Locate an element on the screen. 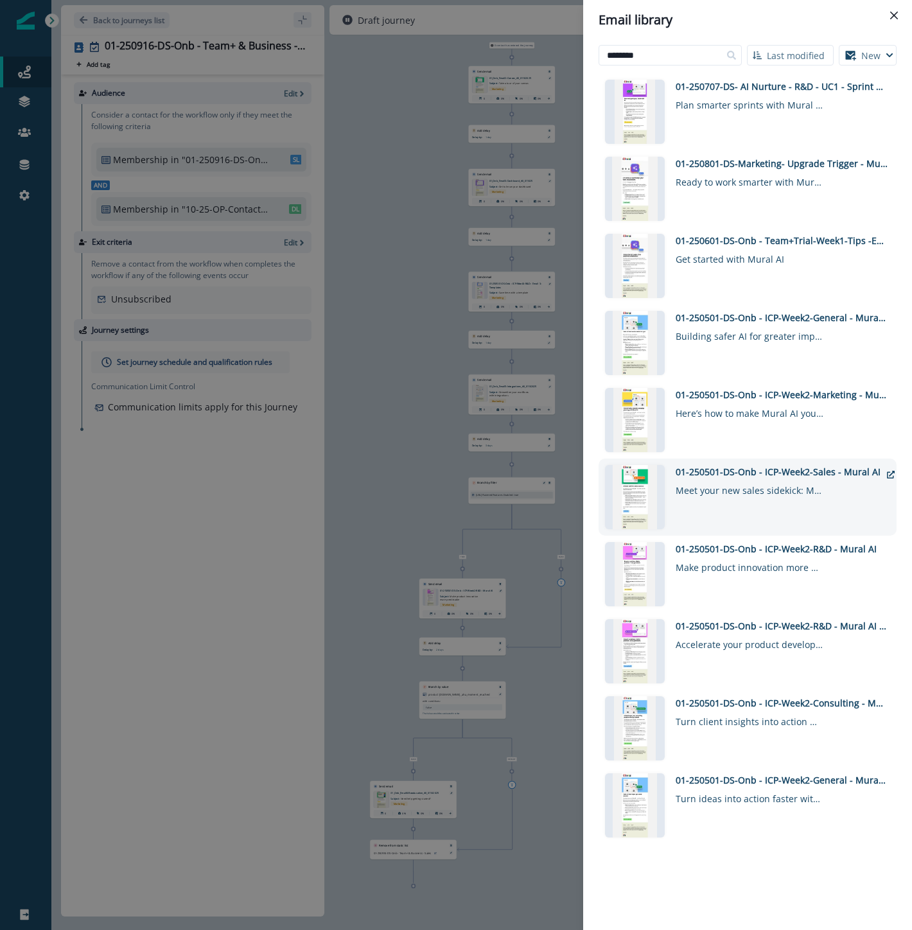  div: Accelerate your product development with Mural AI is located at coordinates (750, 642).